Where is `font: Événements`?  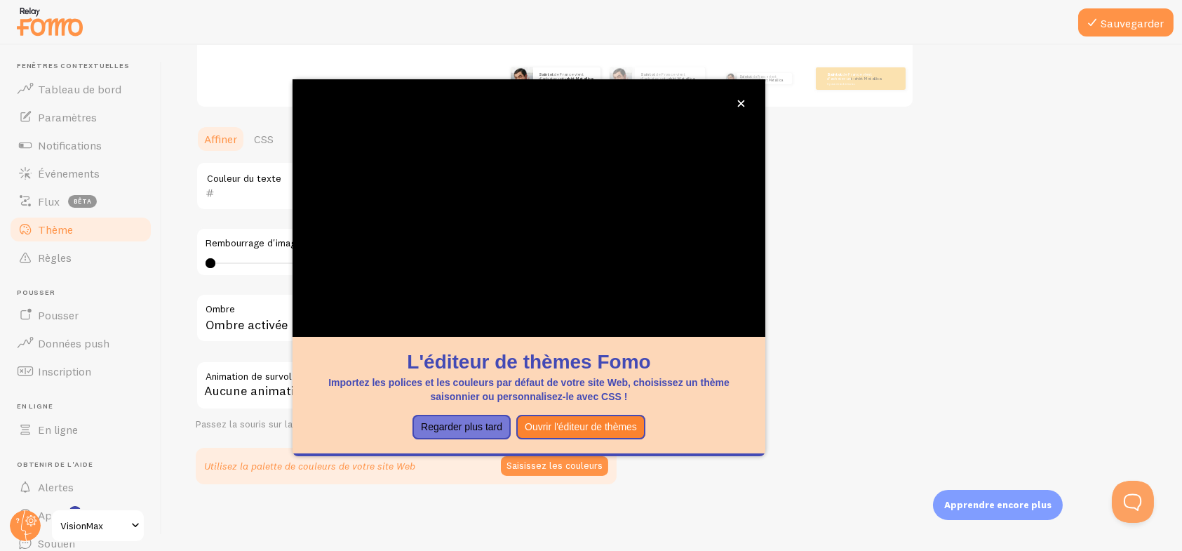 font: Événements is located at coordinates (69, 173).